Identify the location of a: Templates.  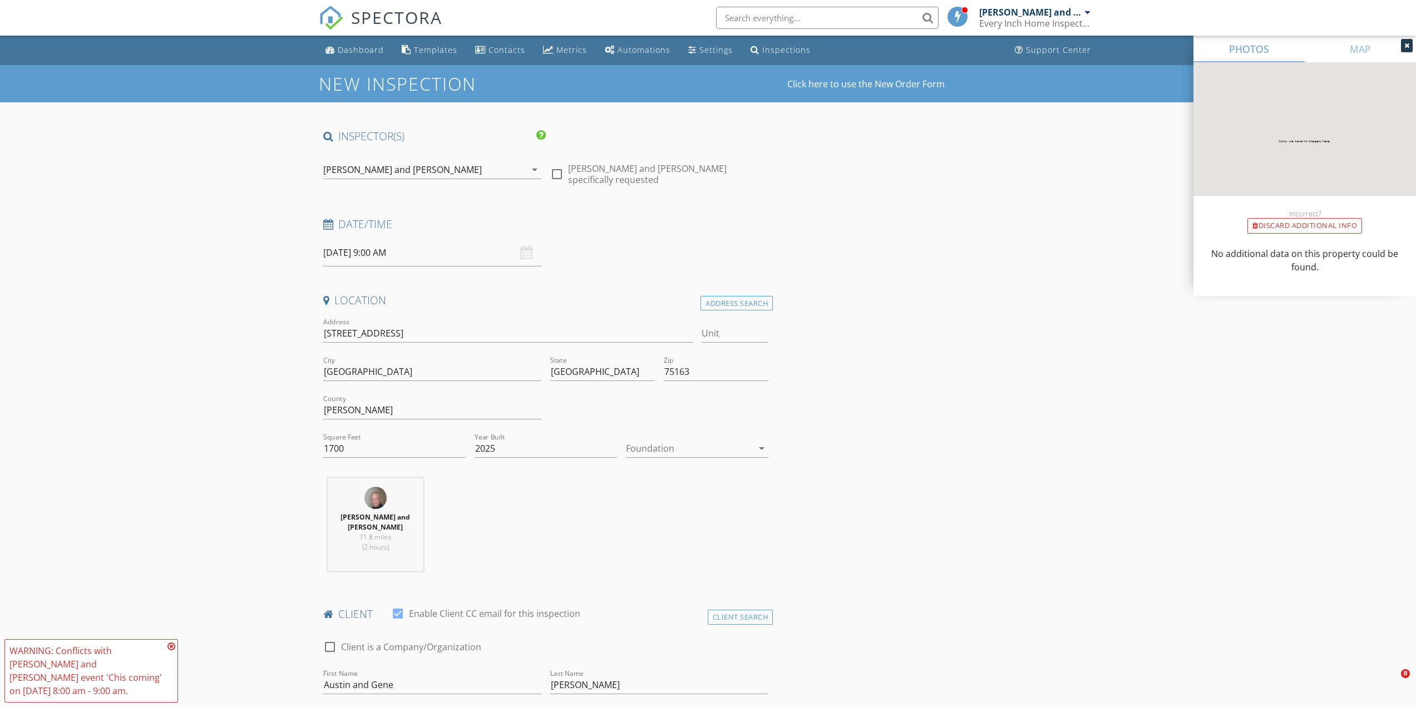
(429, 50).